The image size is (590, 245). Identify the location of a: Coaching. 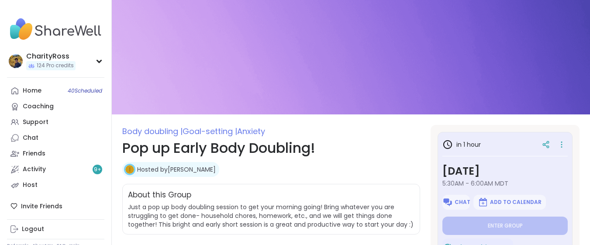
(55, 107).